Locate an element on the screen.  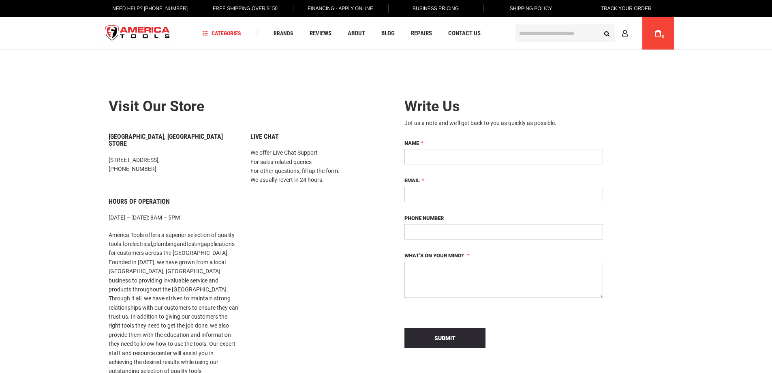
span: Submit is located at coordinates (445, 338).